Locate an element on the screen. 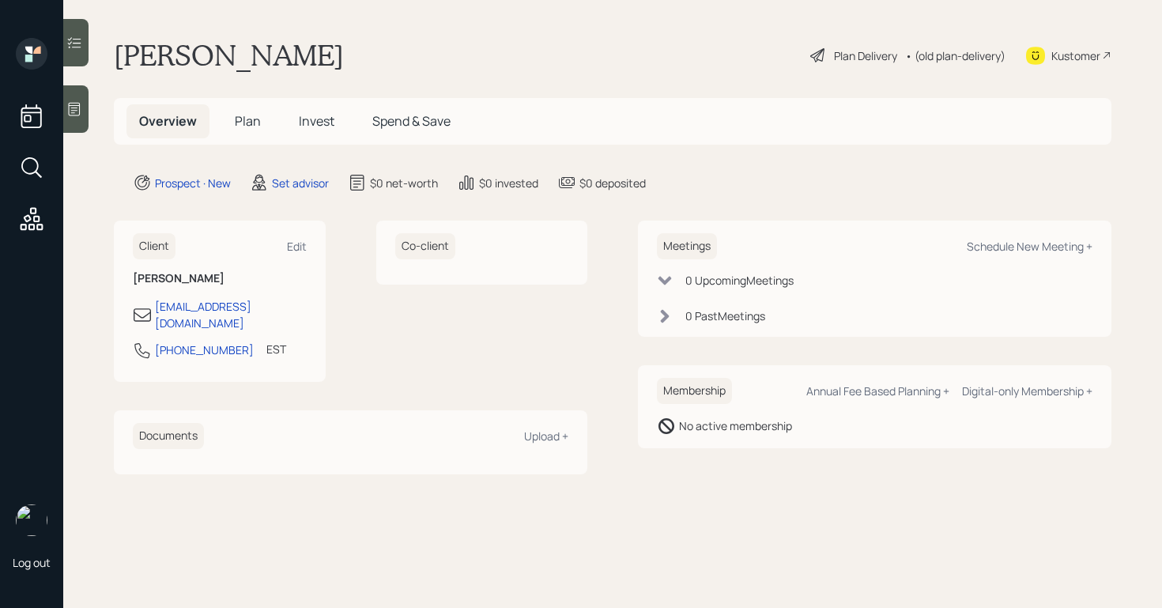 This screenshot has width=1162, height=608. h6: Co-client is located at coordinates (425, 246).